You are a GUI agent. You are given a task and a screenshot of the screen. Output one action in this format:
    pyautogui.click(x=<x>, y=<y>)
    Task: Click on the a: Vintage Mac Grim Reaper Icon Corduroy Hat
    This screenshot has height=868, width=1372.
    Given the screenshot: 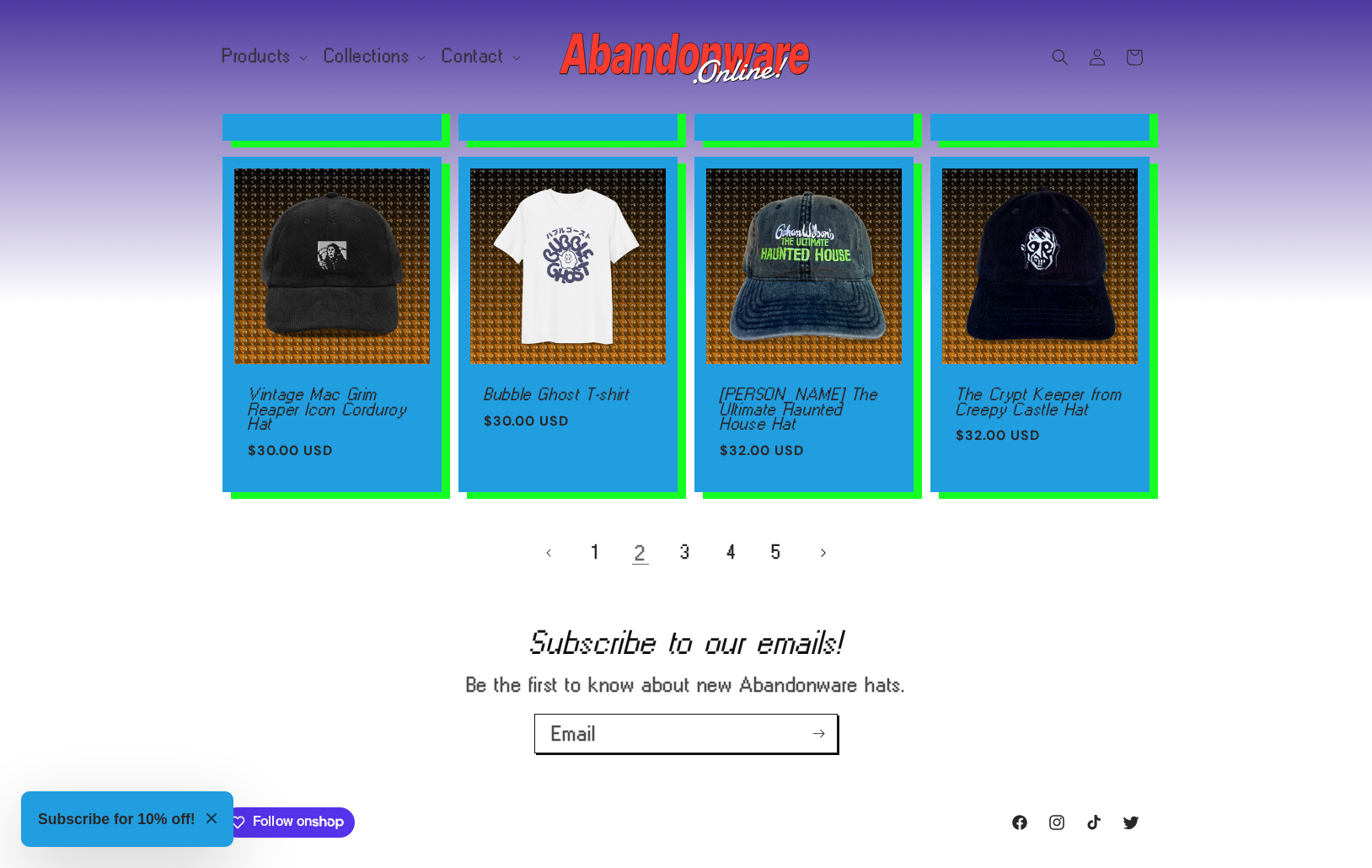 What is the action you would take?
    pyautogui.click(x=332, y=409)
    